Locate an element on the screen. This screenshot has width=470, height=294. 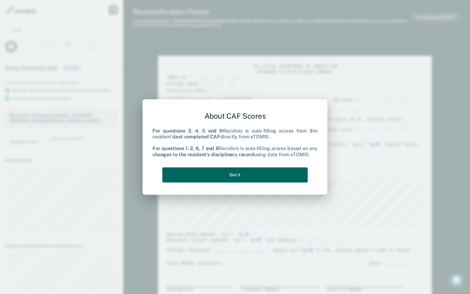
button: Got it is located at coordinates (235, 175).